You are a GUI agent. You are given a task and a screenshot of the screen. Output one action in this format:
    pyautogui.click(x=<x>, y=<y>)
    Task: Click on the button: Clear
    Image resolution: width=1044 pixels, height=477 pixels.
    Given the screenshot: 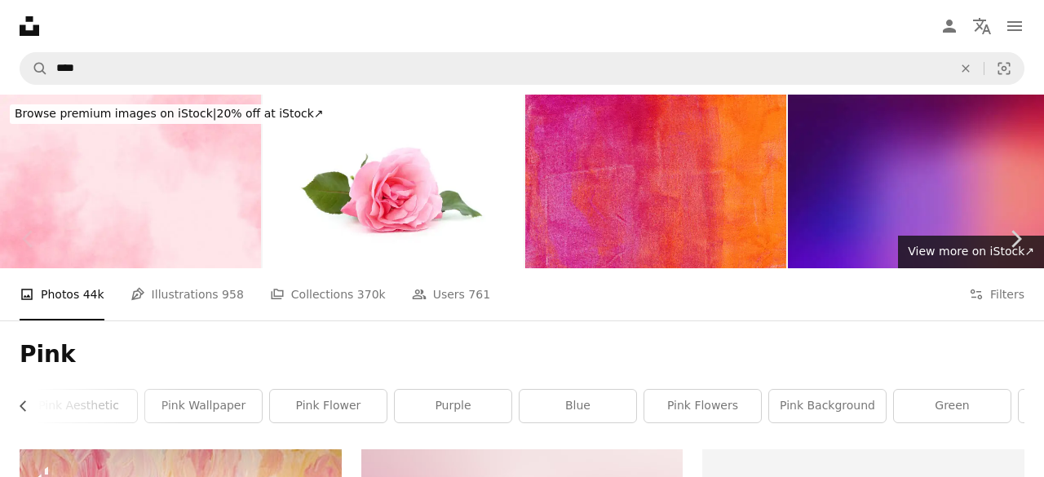 What is the action you would take?
    pyautogui.click(x=965, y=68)
    